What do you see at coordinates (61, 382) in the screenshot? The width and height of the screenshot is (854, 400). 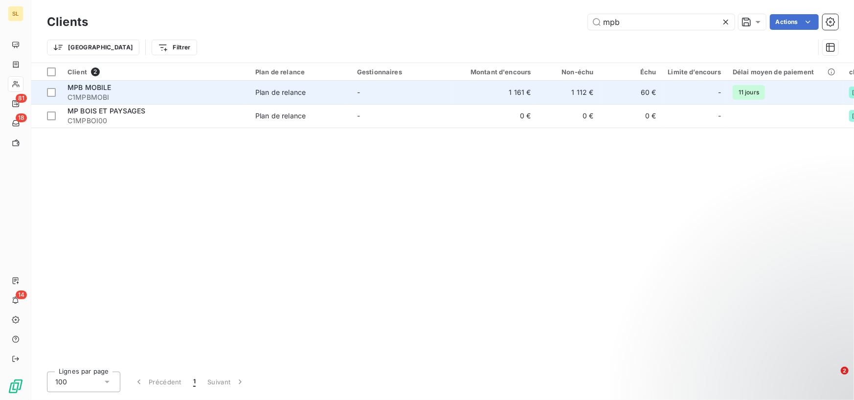 I see `span: 100` at bounding box center [61, 382].